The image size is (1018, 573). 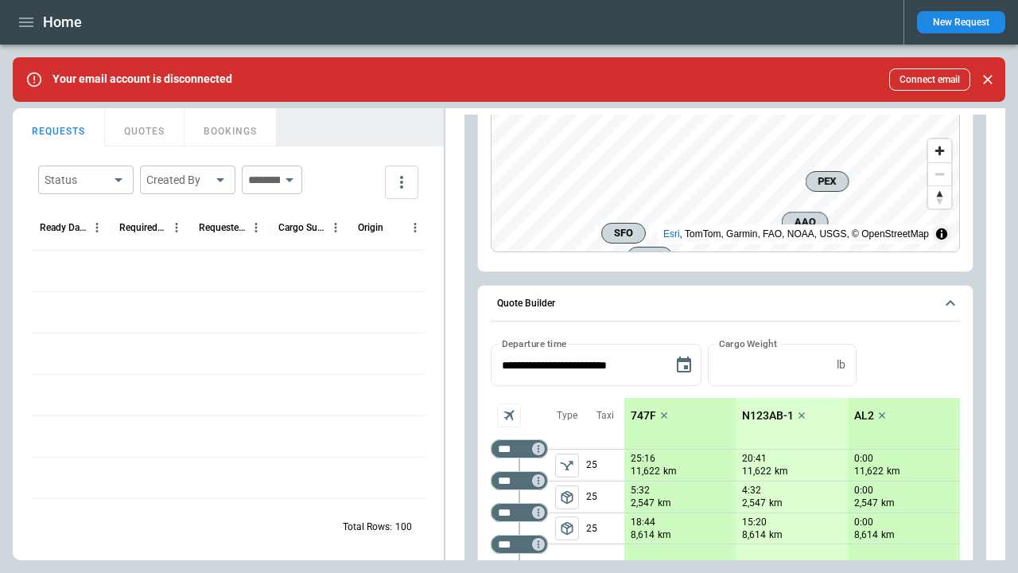 What do you see at coordinates (567, 415) in the screenshot?
I see `p: Type` at bounding box center [567, 415].